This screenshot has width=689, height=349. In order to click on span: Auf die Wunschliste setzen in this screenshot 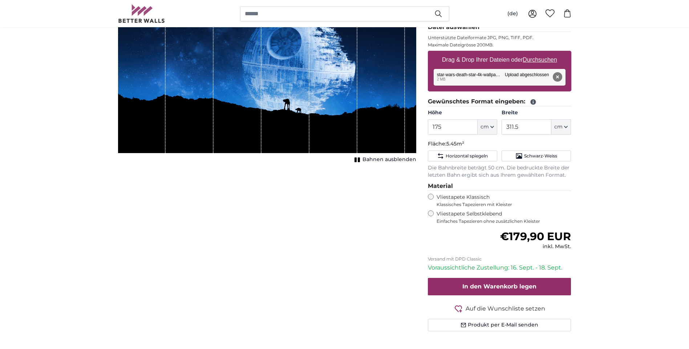, I will do `click(505, 309)`.